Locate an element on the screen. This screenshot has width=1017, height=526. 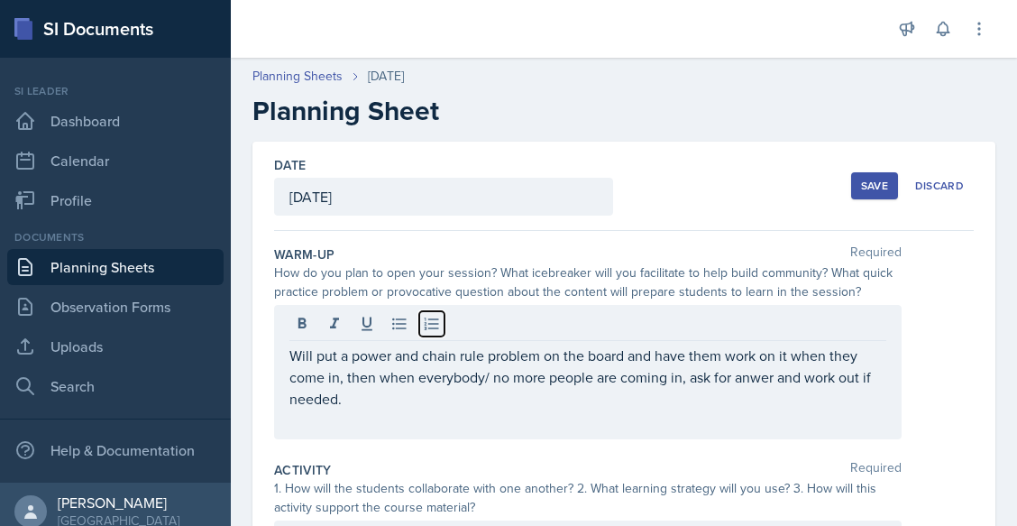
label: Date is located at coordinates (290, 165).